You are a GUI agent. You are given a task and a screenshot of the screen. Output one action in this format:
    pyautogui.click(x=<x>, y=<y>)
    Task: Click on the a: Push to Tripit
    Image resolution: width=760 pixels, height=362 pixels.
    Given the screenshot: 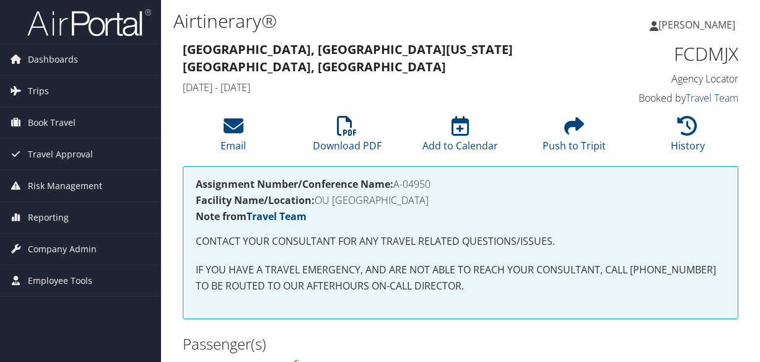 What is the action you would take?
    pyautogui.click(x=574, y=138)
    